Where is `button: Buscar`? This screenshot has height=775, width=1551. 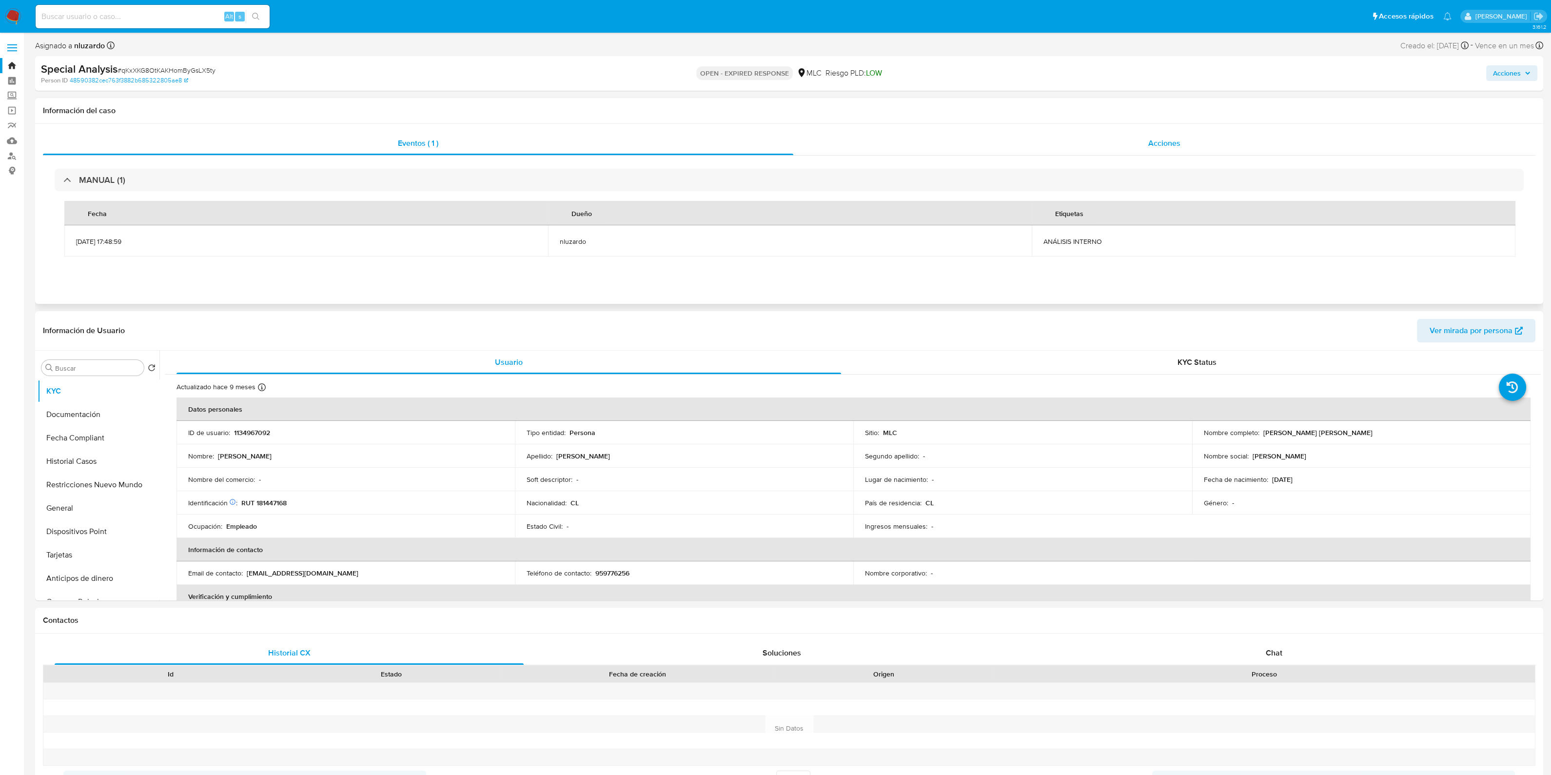 button: Buscar is located at coordinates (49, 368).